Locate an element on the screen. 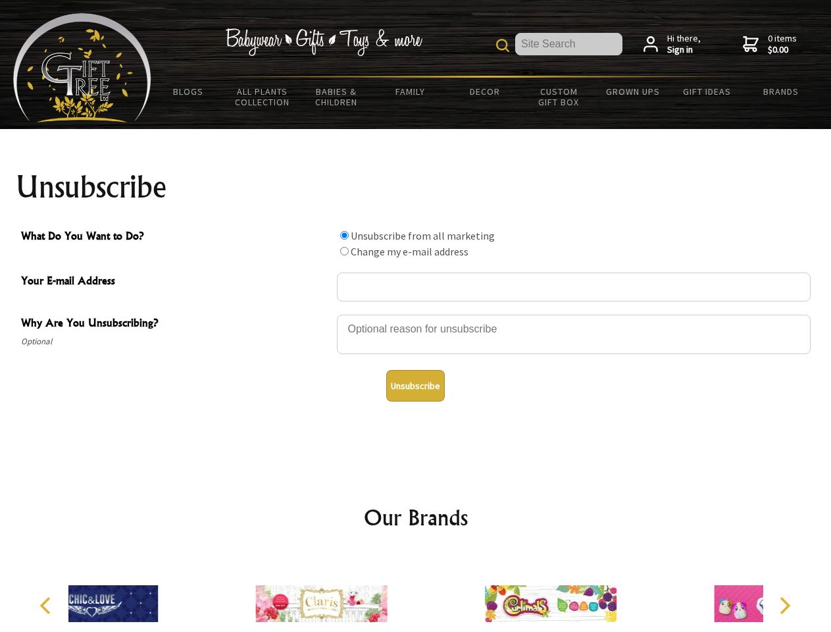 This screenshot has width=831, height=632. strong: Sign in is located at coordinates (684, 50).